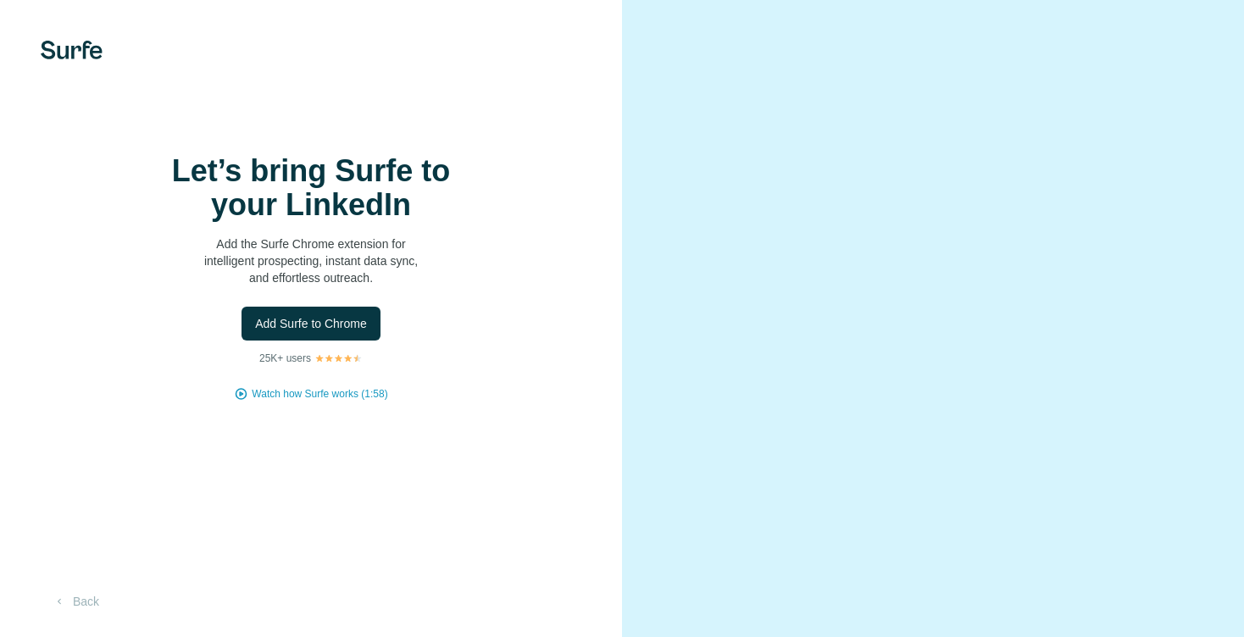 The width and height of the screenshot is (1244, 637). Describe the element at coordinates (320, 394) in the screenshot. I see `span: Watch how Surfe works (1:58)` at that location.